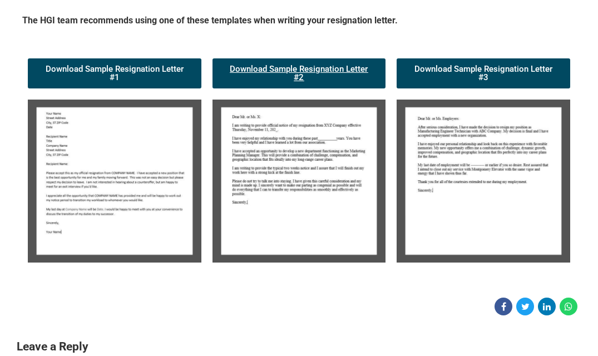 The image size is (598, 356). What do you see at coordinates (547, 307) in the screenshot?
I see `a: Share on Linkedin` at bounding box center [547, 307].